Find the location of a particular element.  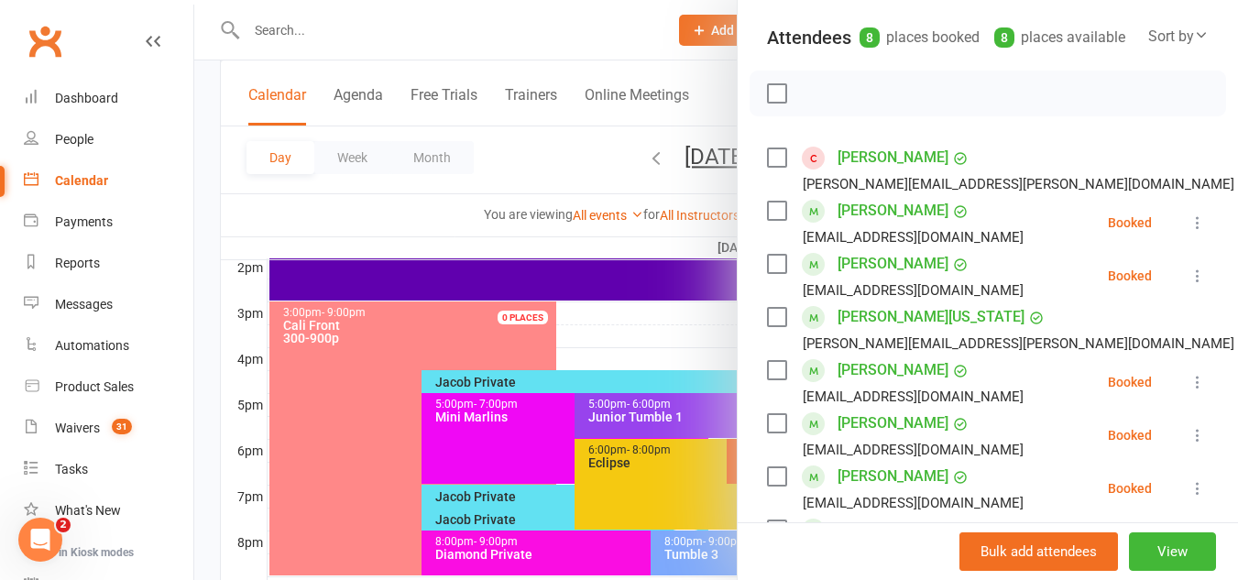

div: Waivers is located at coordinates (77, 428).